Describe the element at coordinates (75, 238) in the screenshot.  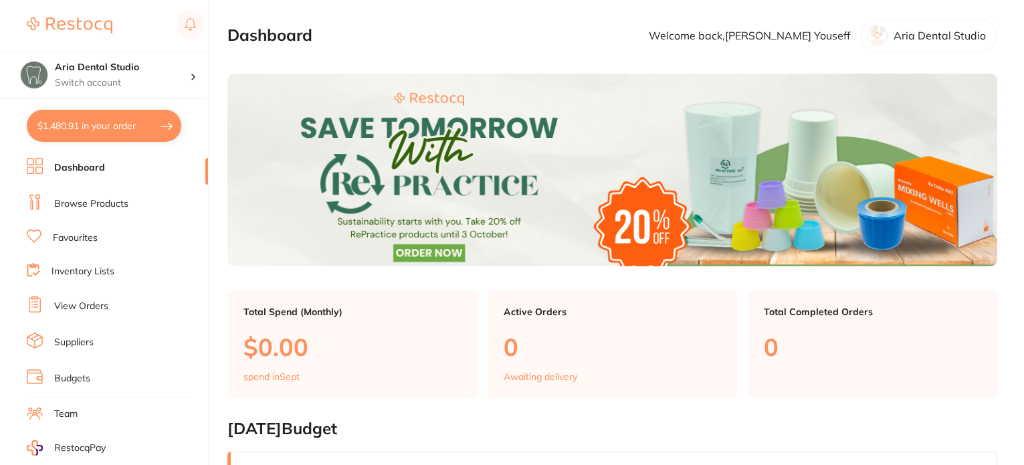
I see `a: Favourites` at that location.